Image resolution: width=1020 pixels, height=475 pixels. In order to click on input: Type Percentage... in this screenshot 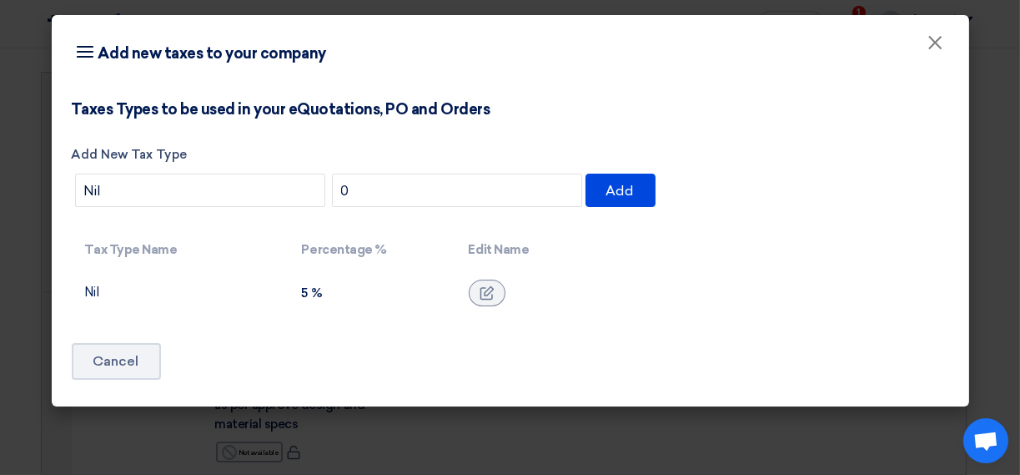, I will do `click(457, 190)`.